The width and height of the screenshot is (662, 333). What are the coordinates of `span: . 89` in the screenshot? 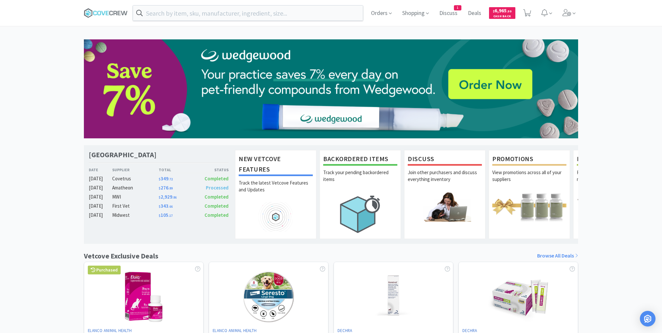 It's located at (170, 188).